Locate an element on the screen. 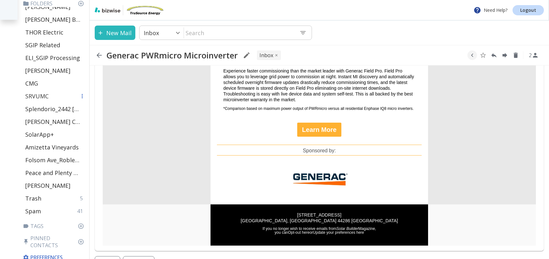 This screenshot has width=549, height=259. div: SRVUMC is located at coordinates (55, 96).